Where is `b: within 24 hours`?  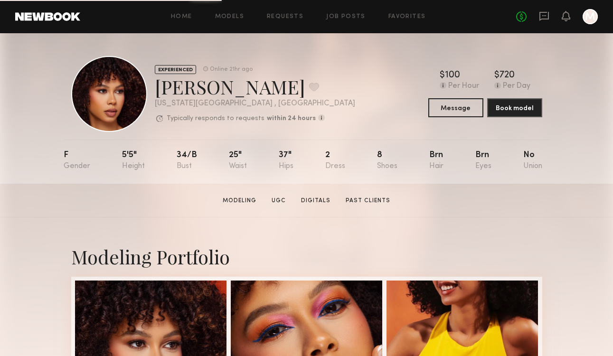
b: within 24 hours is located at coordinates (291, 119).